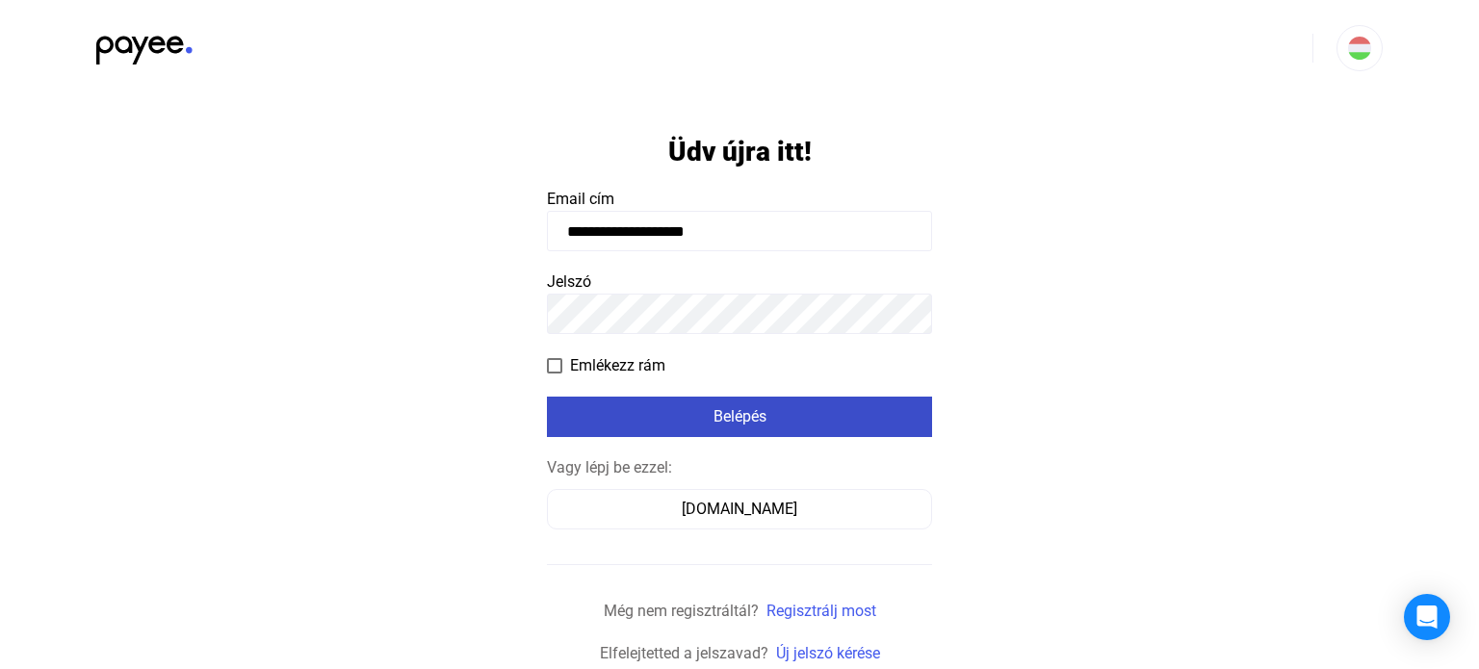  I want to click on button: HU, so click(1360, 48).